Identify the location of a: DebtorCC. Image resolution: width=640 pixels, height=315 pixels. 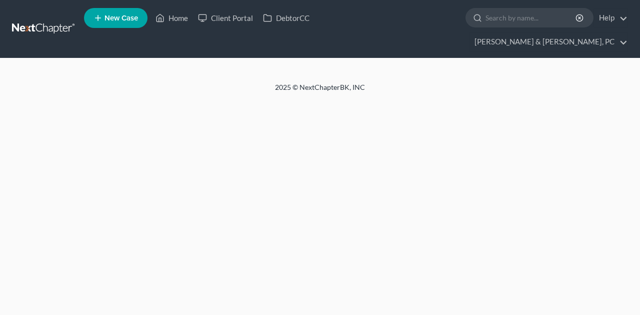
(286, 18).